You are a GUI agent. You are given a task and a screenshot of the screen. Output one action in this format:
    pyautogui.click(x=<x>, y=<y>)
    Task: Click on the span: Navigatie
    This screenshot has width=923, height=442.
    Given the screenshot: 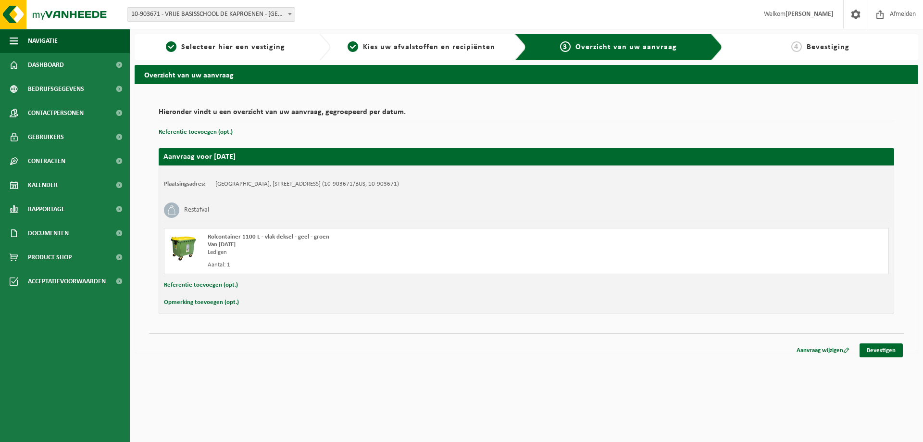 What is the action you would take?
    pyautogui.click(x=43, y=41)
    